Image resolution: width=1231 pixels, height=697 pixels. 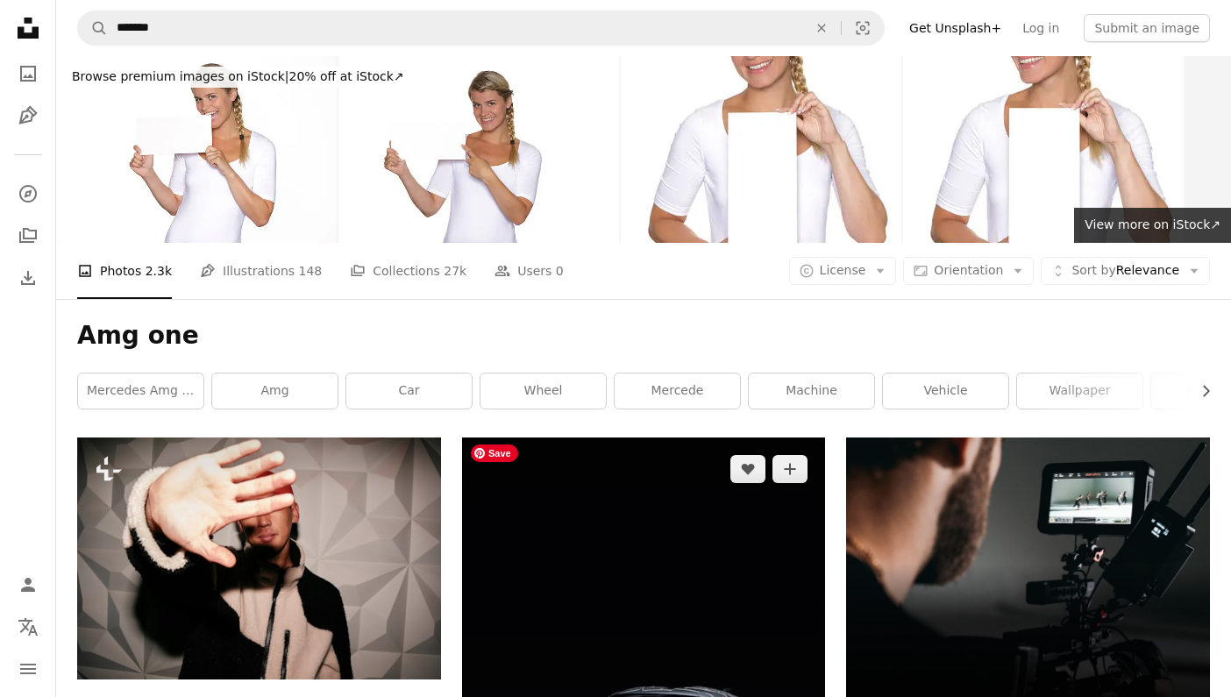 What do you see at coordinates (842, 271) in the screenshot?
I see `button: License` at bounding box center [842, 271].